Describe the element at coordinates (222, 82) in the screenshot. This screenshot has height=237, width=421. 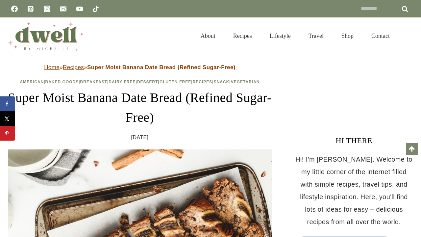
I see `a: Snack` at that location.